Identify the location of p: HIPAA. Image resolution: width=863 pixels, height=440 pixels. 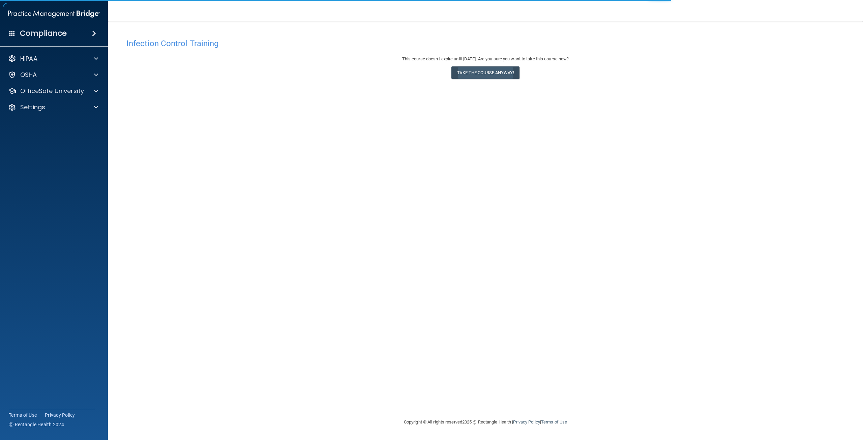
(29, 59).